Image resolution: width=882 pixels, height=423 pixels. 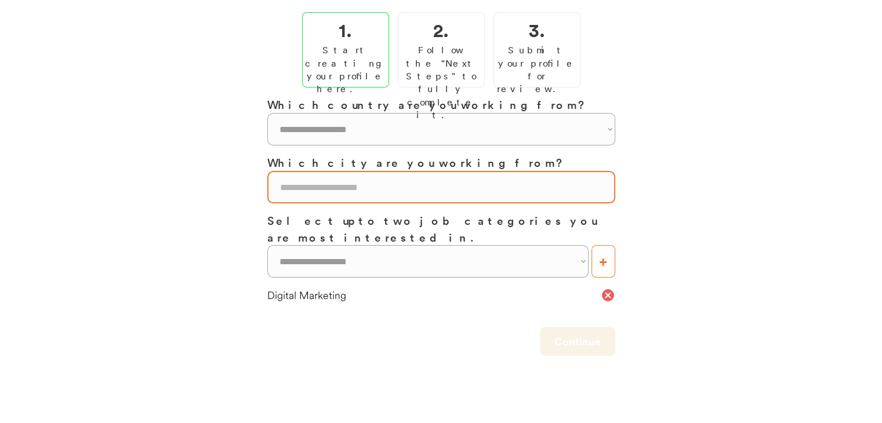 I want to click on button: cancel, so click(x=608, y=295).